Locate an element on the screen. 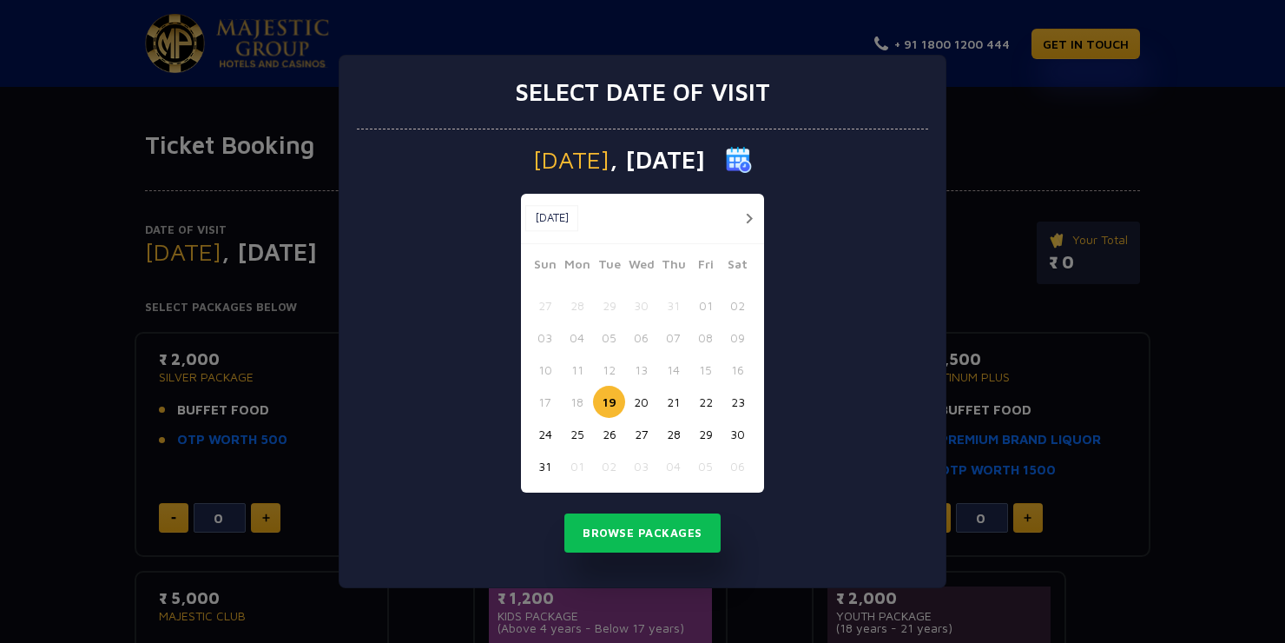 The height and width of the screenshot is (643, 1285). button: 12 is located at coordinates (609, 369).